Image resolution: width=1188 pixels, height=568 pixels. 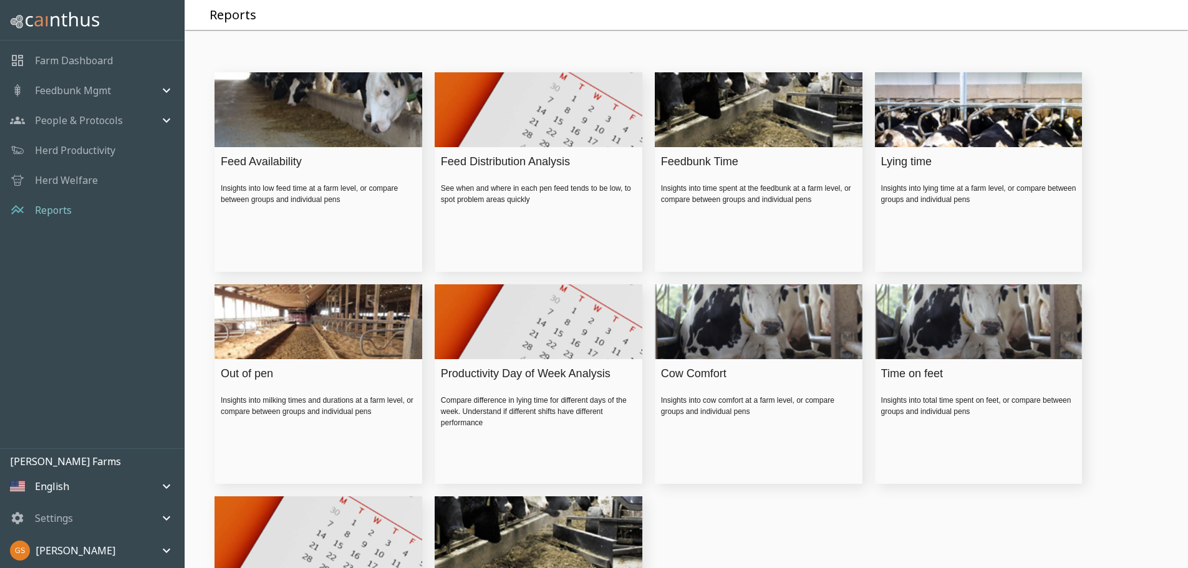 I want to click on div: Compare difference in lying time for different days of the week. Understand if different shifts h..., so click(x=538, y=411).